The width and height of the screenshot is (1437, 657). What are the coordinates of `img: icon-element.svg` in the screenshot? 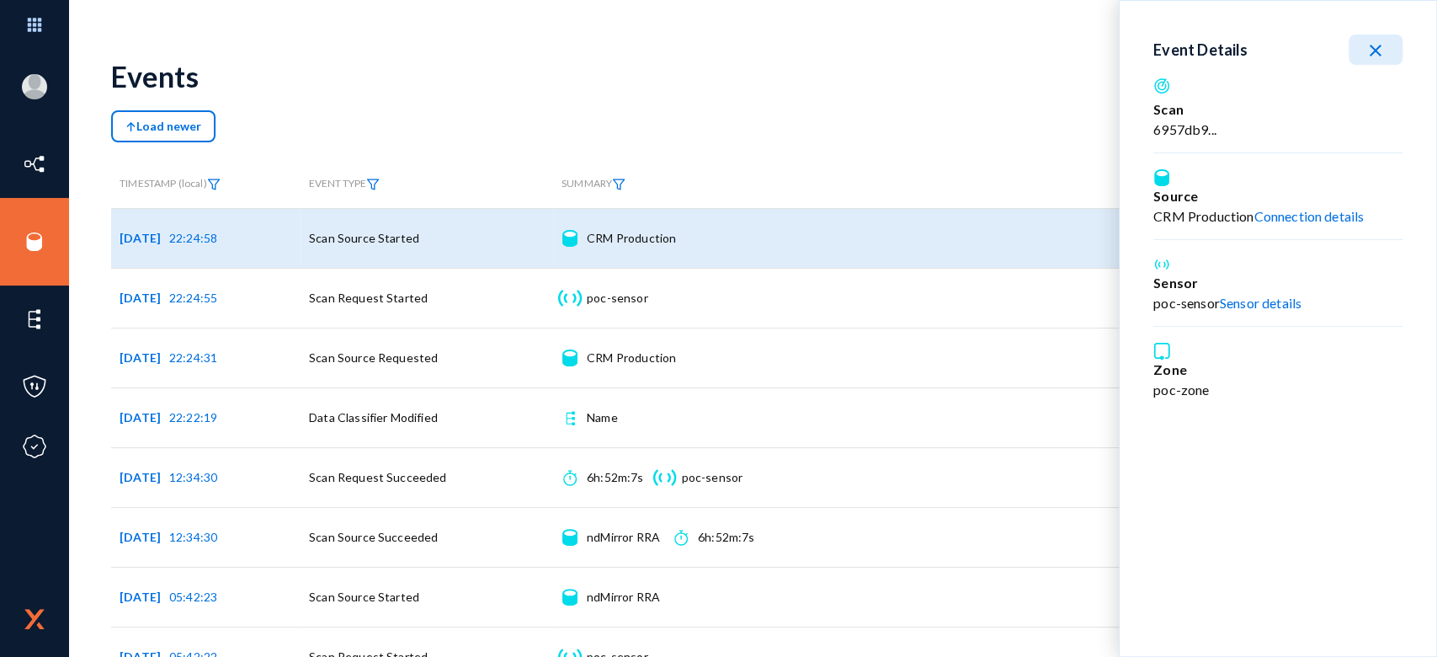 It's located at (570, 418).